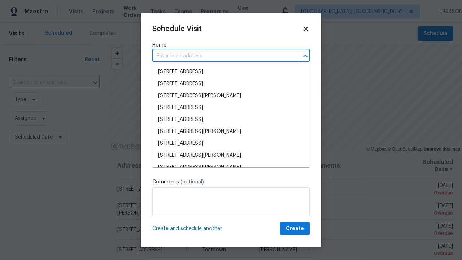 This screenshot has height=260, width=462. Describe the element at coordinates (177, 29) in the screenshot. I see `span: Schedule Visit` at that location.